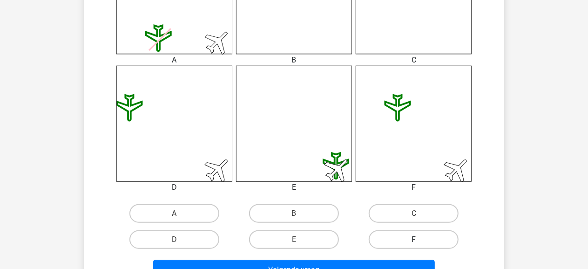  Describe the element at coordinates (174, 60) in the screenshot. I see `div: A` at that location.